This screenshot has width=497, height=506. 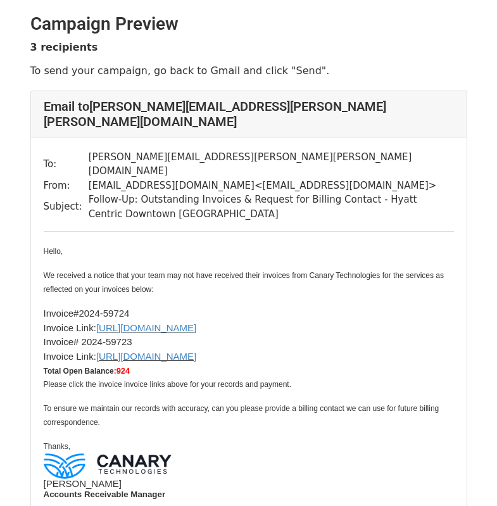 I want to click on td: From:, so click(x=66, y=185).